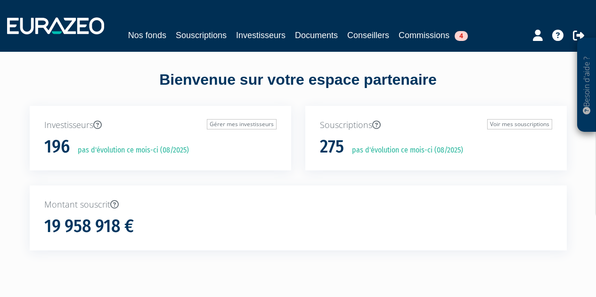 The width and height of the screenshot is (596, 297). What do you see at coordinates (260, 35) in the screenshot?
I see `a: Investisseurs` at bounding box center [260, 35].